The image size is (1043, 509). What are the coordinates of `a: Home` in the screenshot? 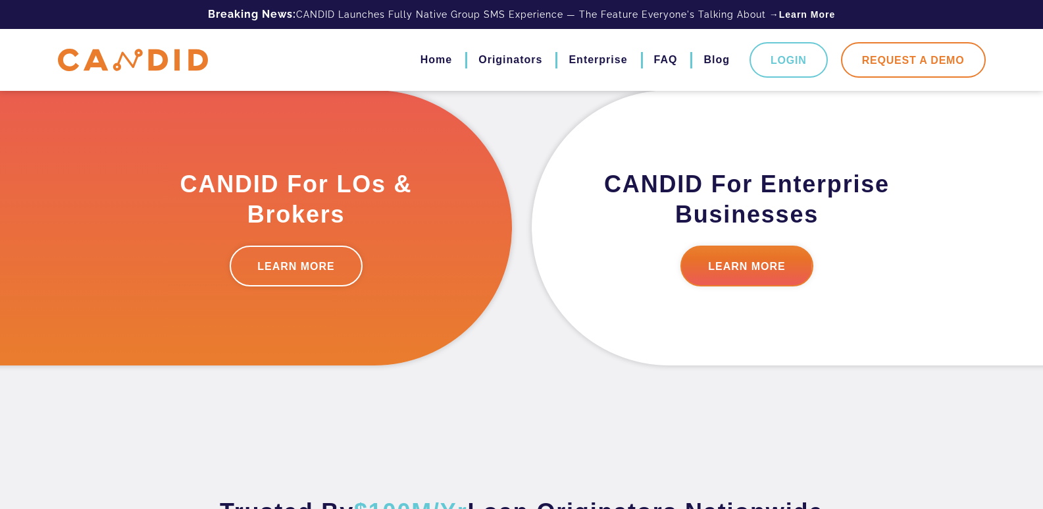 It's located at (436, 60).